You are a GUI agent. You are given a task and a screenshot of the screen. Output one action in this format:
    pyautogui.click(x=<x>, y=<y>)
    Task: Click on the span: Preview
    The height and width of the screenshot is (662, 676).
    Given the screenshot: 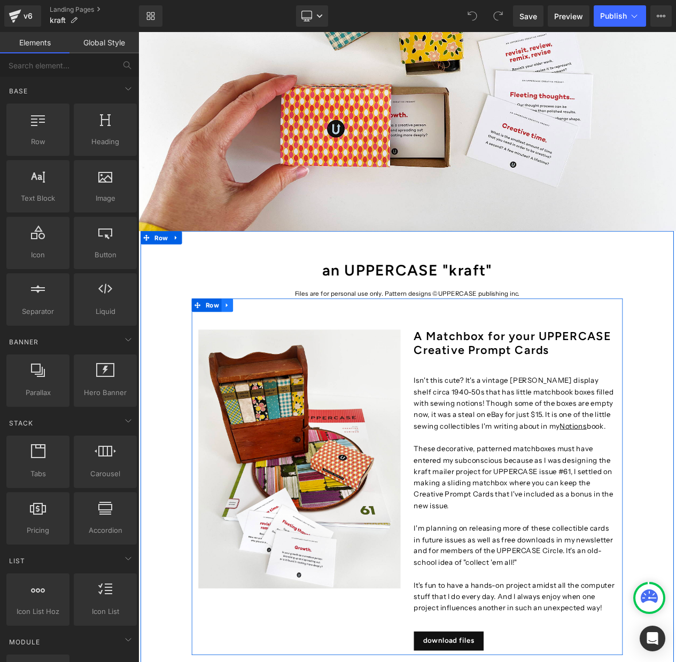 What is the action you would take?
    pyautogui.click(x=568, y=16)
    